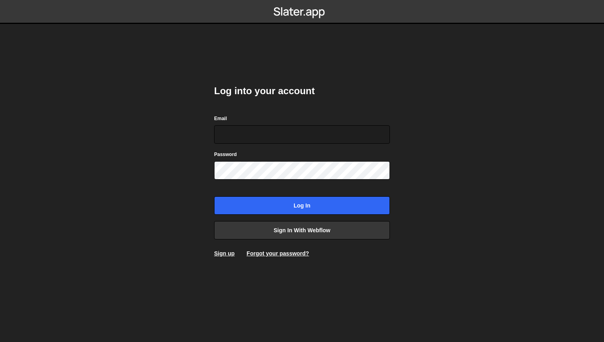  I want to click on label: Email, so click(220, 119).